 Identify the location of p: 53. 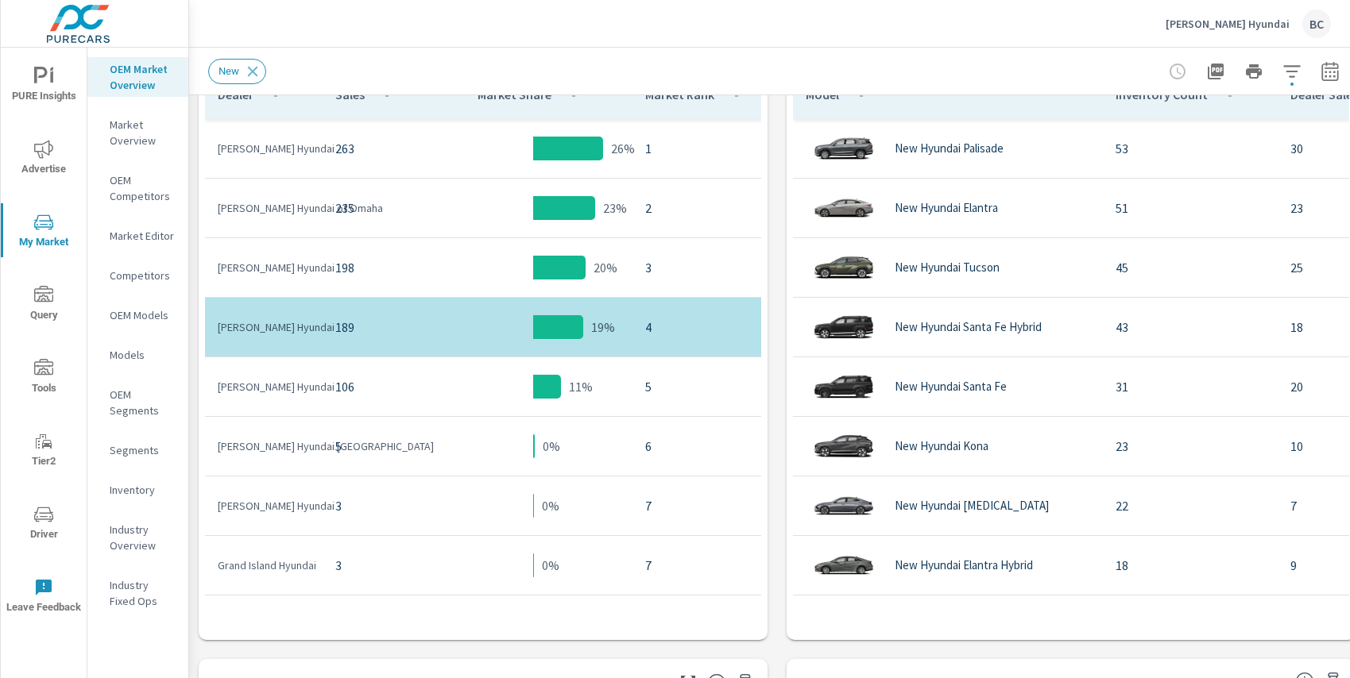
(1190, 149).